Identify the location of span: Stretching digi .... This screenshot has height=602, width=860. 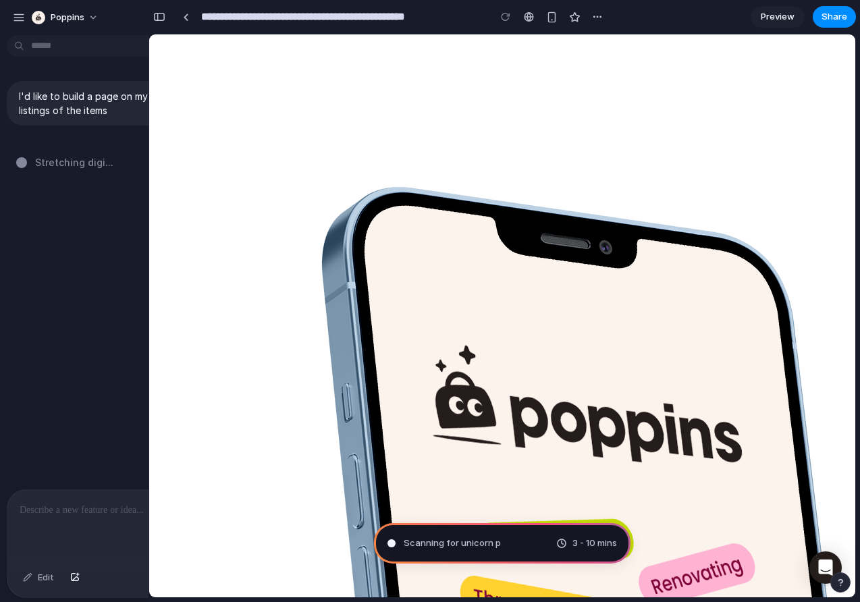
(74, 162).